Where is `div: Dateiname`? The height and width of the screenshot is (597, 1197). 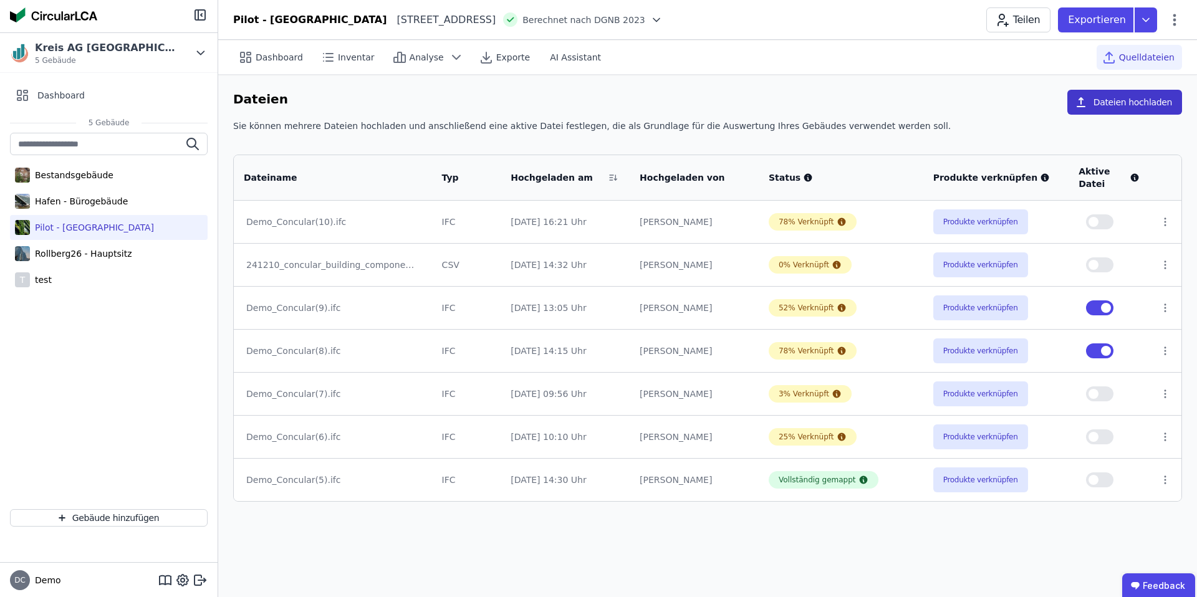
div: Dateiname is located at coordinates (325, 178).